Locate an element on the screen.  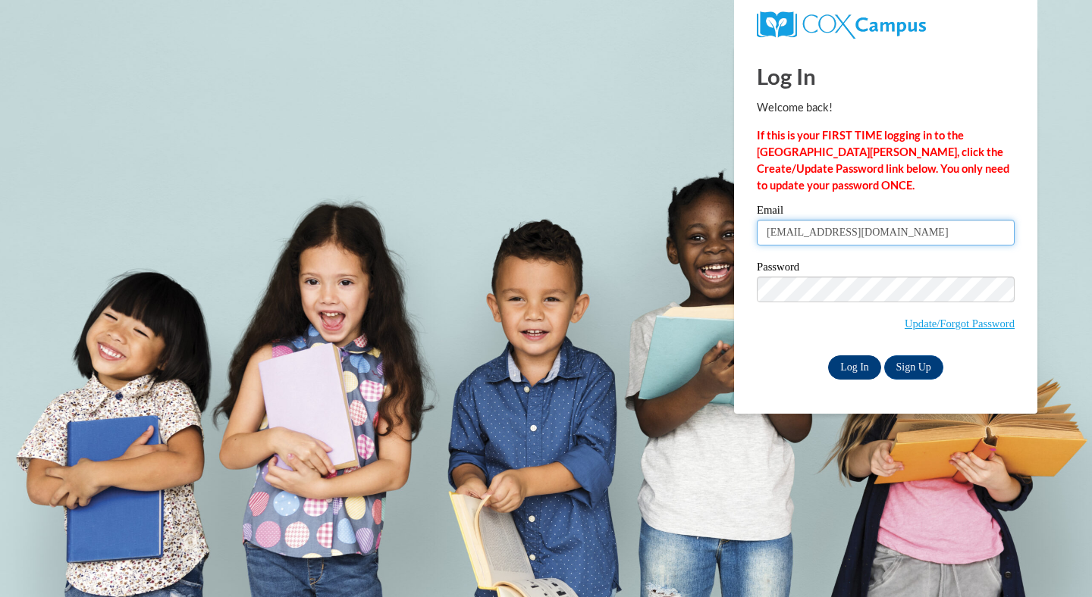
label: Password is located at coordinates (885, 269).